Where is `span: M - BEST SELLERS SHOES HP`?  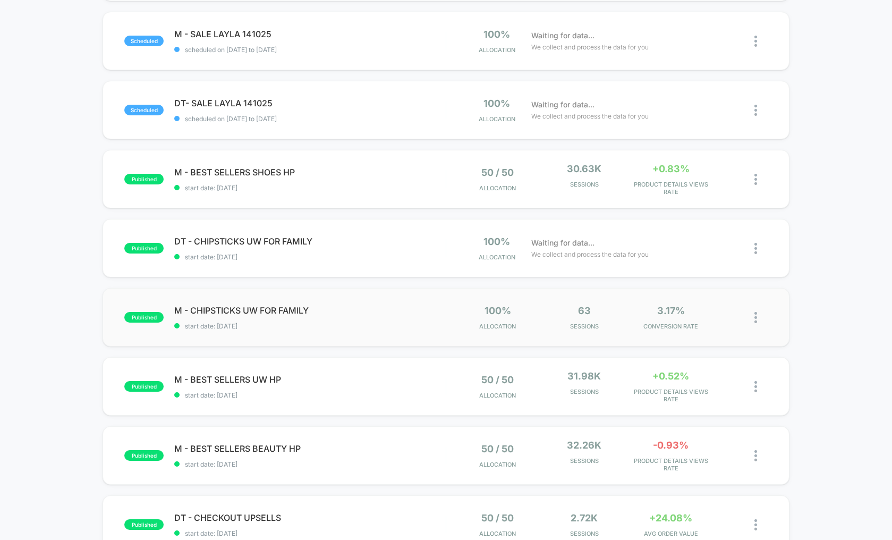
span: M - BEST SELLERS SHOES HP is located at coordinates (310, 172).